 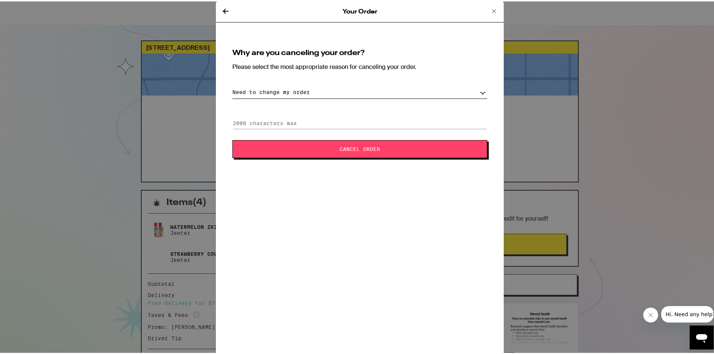 What do you see at coordinates (360, 122) in the screenshot?
I see `input: 2000 characters max` at bounding box center [360, 122].